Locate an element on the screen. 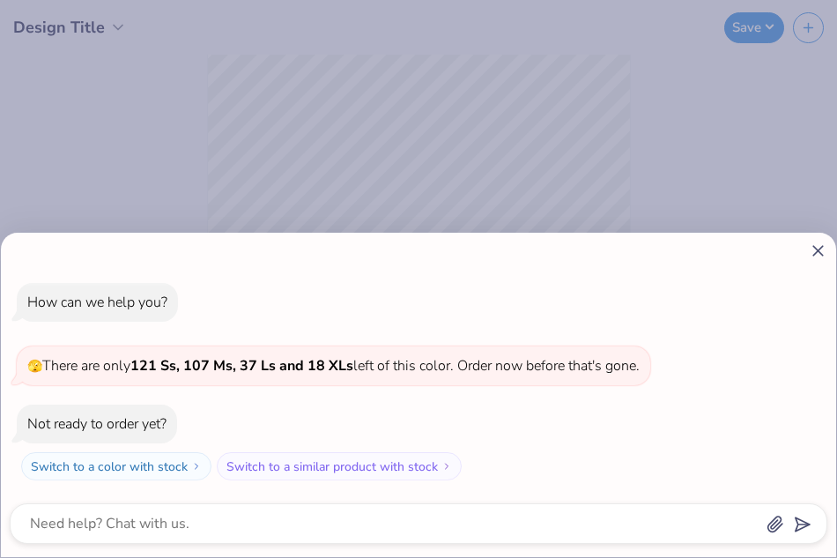 The height and width of the screenshot is (558, 837). strong: 121 Ss, 107 Ms, 37 Ls and 18 XLs is located at coordinates (242, 366).